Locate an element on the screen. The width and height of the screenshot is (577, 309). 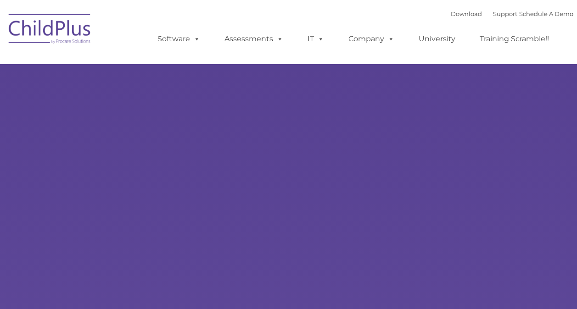
a: Download is located at coordinates (466, 14).